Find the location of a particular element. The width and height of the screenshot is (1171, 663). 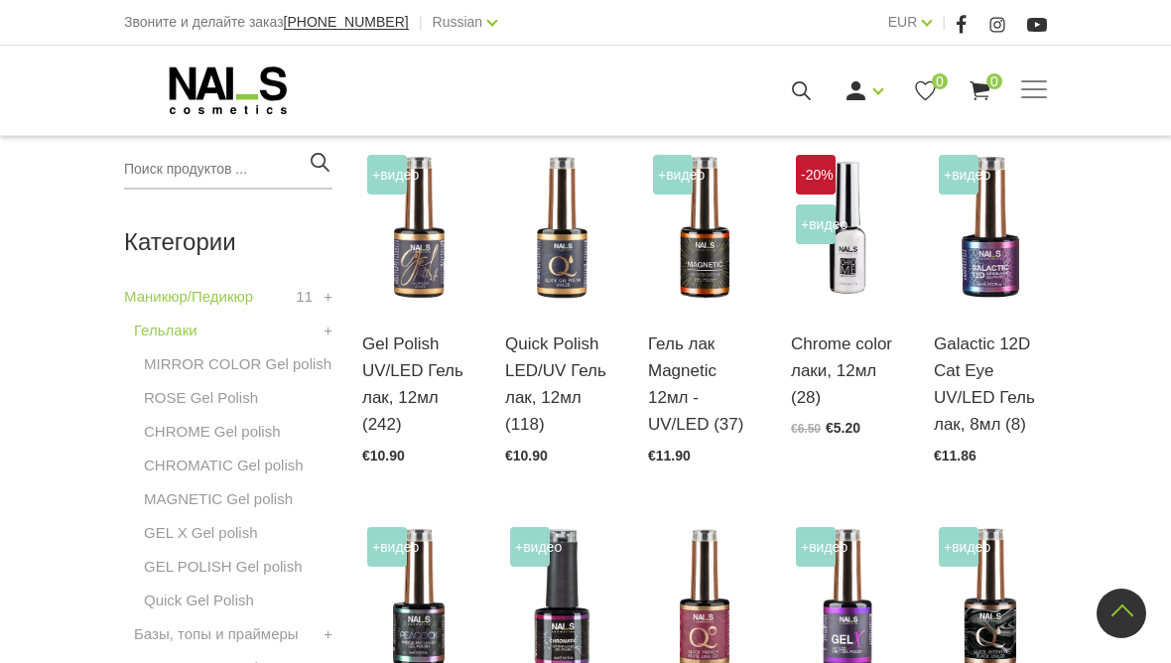

a: Quick Gel Polish is located at coordinates (198, 600).